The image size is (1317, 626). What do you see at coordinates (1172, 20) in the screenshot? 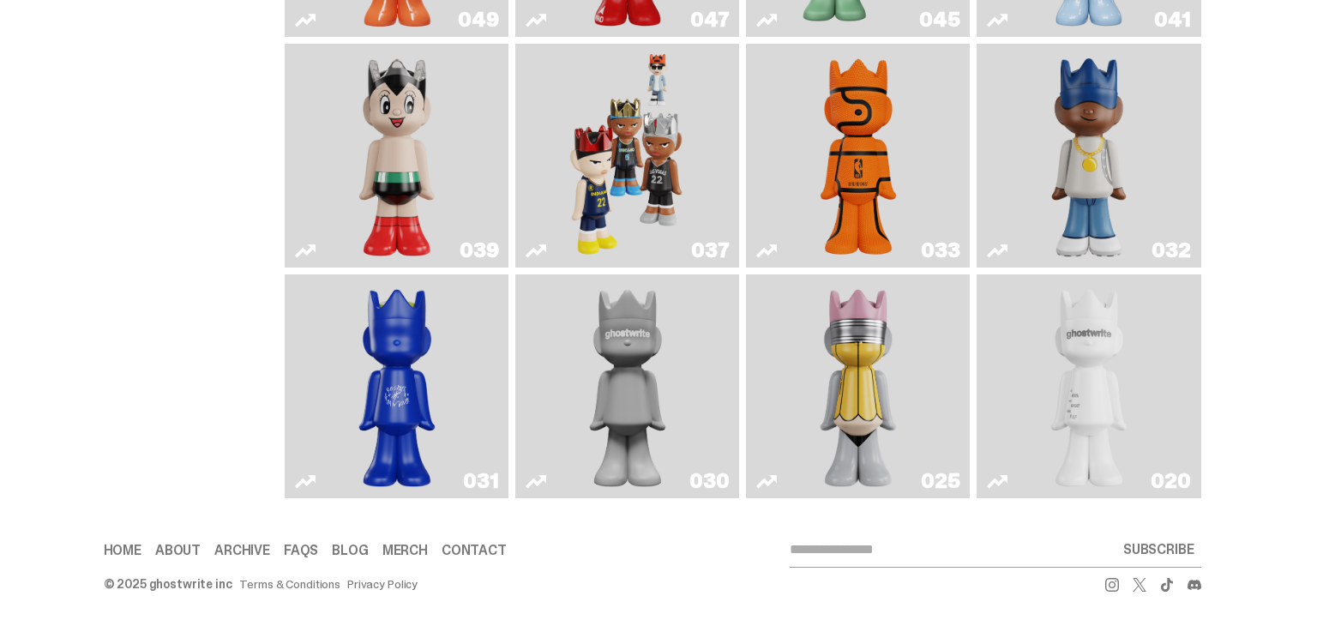
I see `div: 041` at bounding box center [1172, 20].